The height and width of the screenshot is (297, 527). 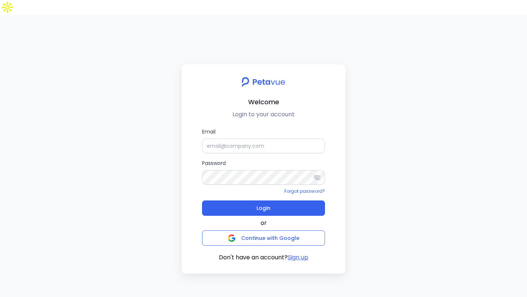 I want to click on label: Password, so click(x=263, y=172).